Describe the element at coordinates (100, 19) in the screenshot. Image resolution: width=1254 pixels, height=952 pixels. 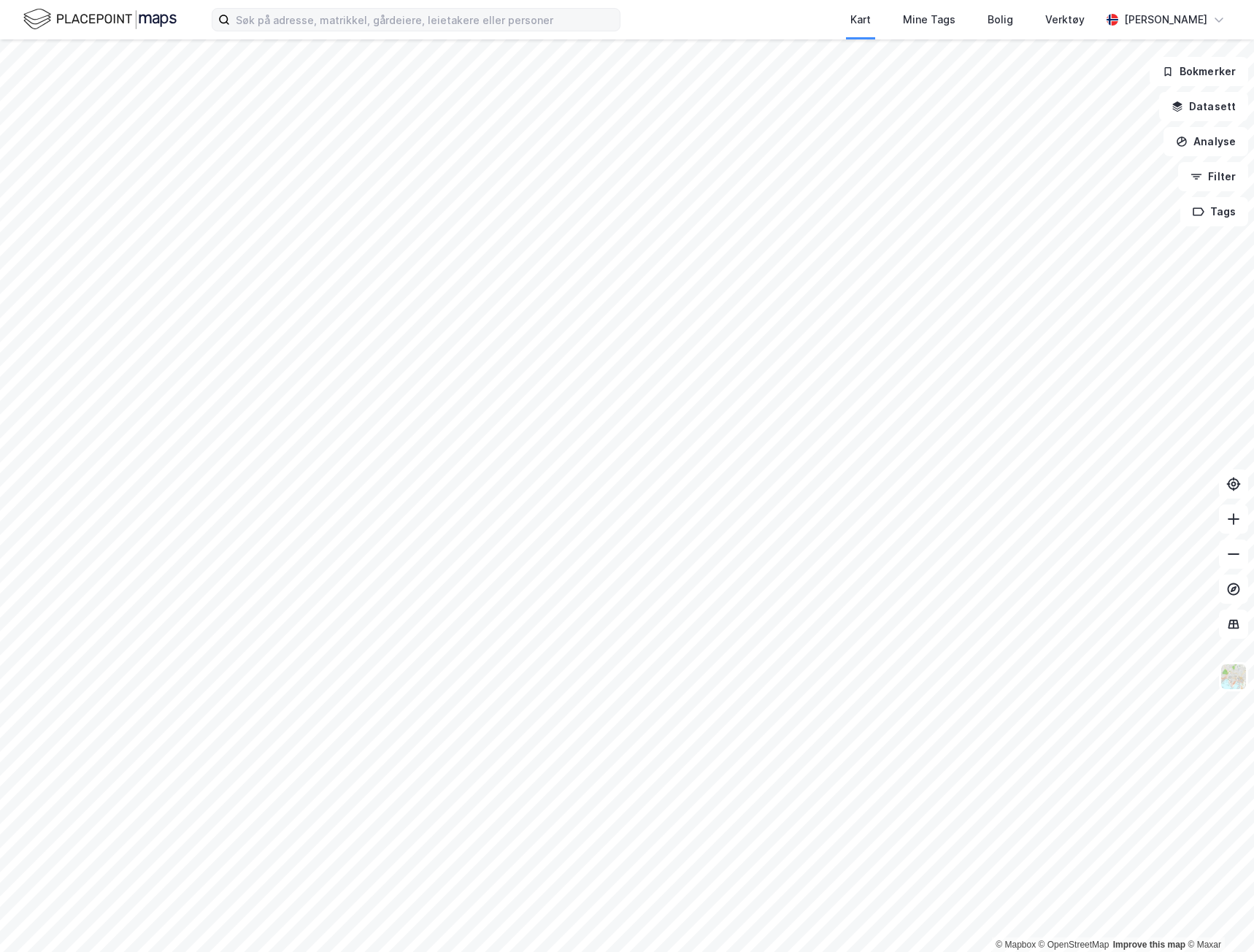
I see `img: logo.f888ab2527a4732fd821a326f86c7f29.svg` at that location.